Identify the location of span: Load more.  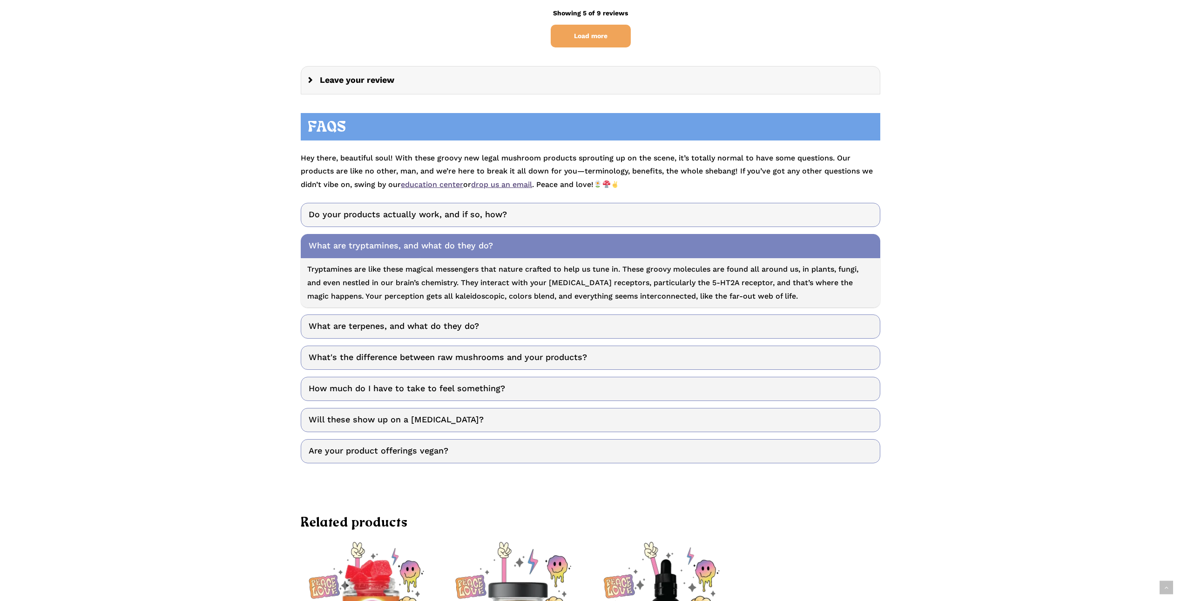
(591, 36).